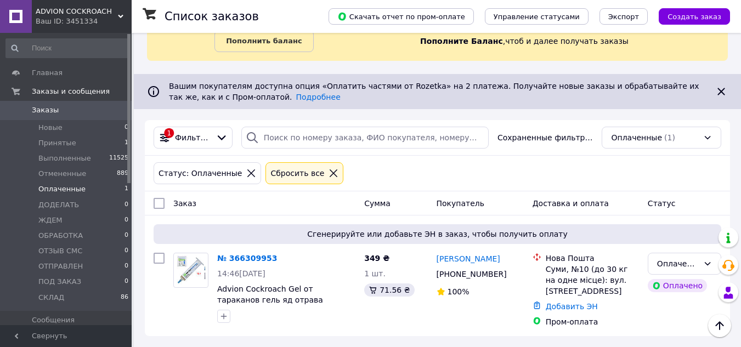  I want to click on span: 1 шт., so click(375, 274).